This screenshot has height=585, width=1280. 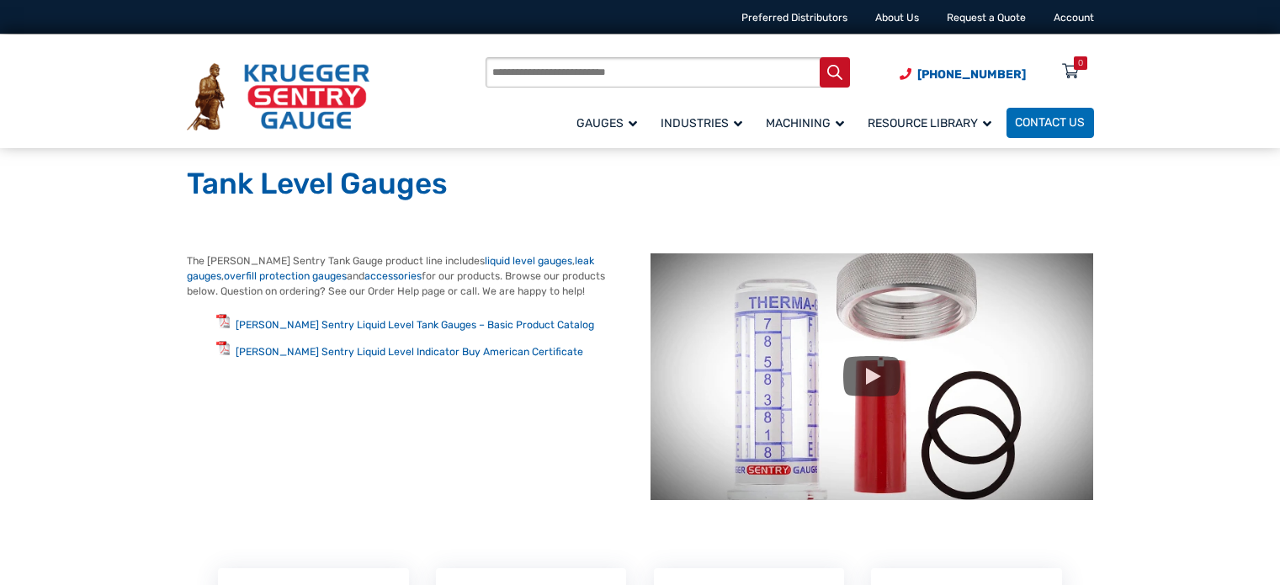 I want to click on a: Phone Number (920) 434-8860, so click(x=963, y=74).